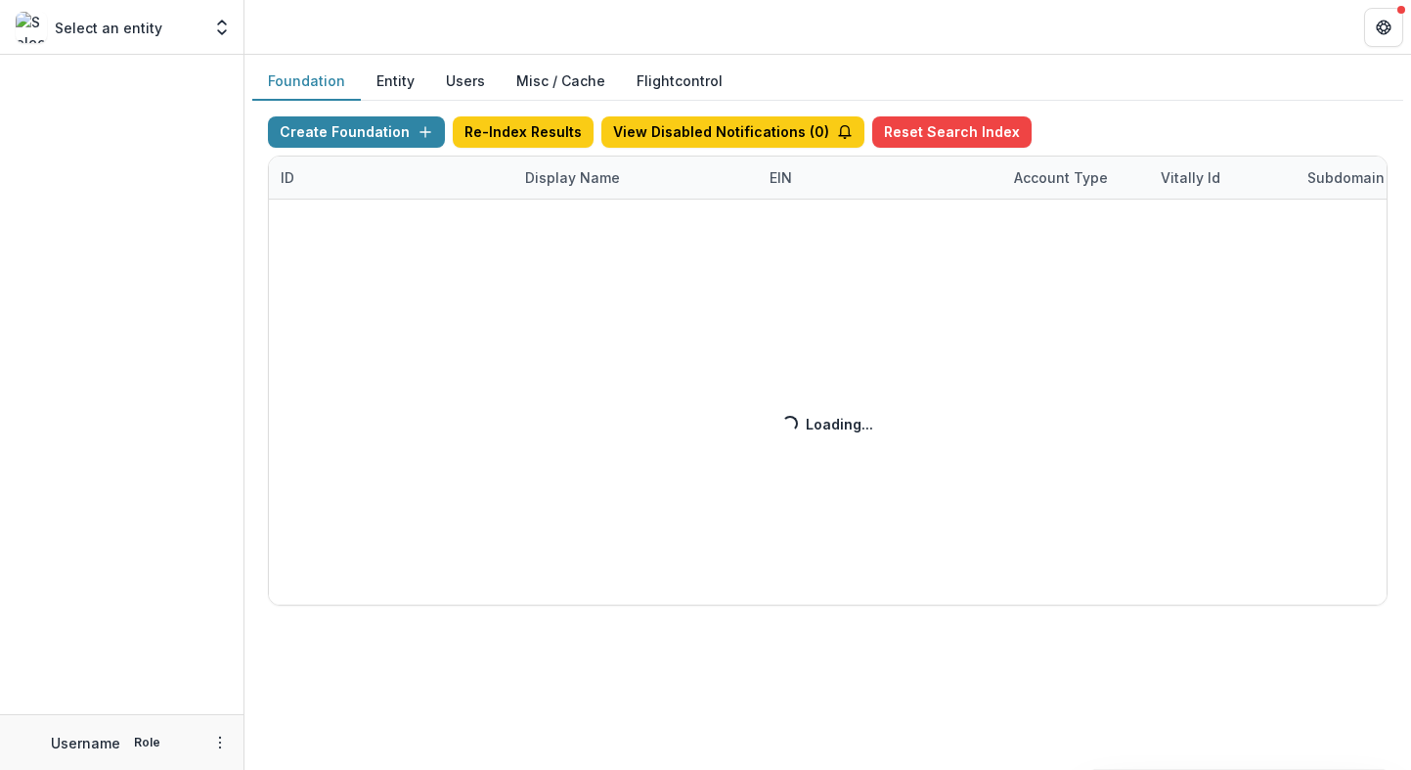  I want to click on img: Select an entity, so click(31, 27).